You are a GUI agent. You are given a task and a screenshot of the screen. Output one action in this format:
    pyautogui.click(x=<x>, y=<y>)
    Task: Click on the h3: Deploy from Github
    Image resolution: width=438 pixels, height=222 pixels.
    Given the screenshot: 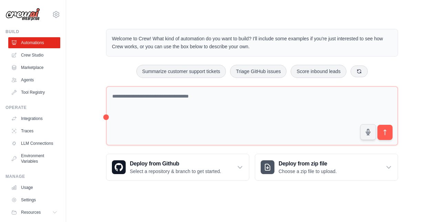 What is the action you would take?
    pyautogui.click(x=175, y=164)
    